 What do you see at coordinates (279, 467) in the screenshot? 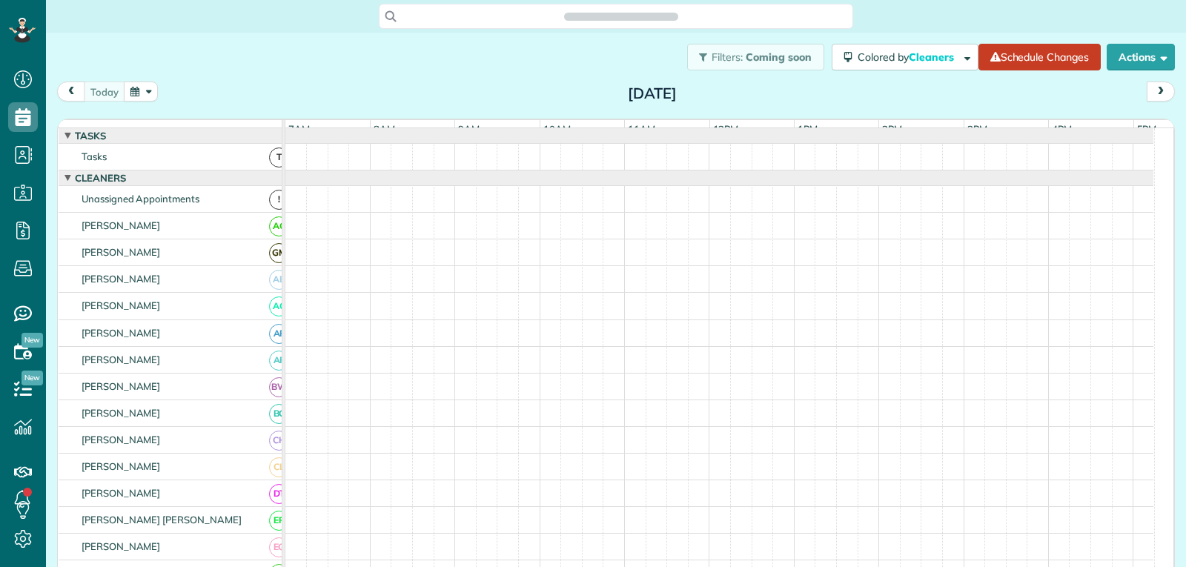
I see `span: CL` at bounding box center [279, 467].